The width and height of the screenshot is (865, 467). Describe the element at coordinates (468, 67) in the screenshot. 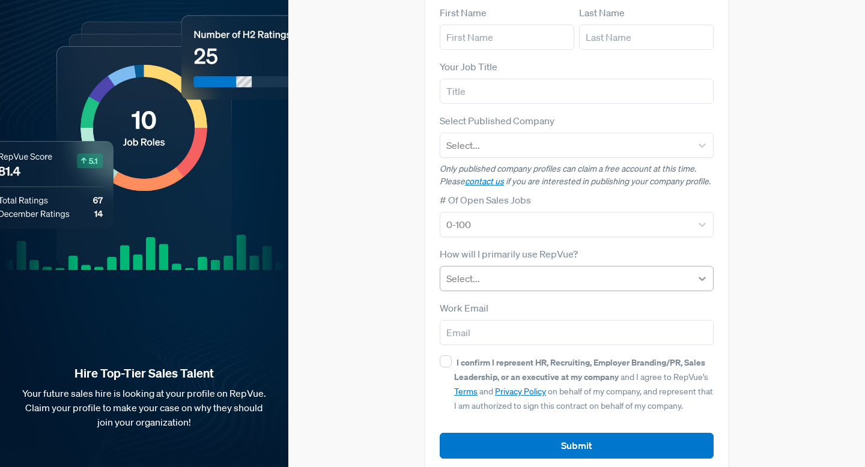

I see `label: Your Job Title` at that location.